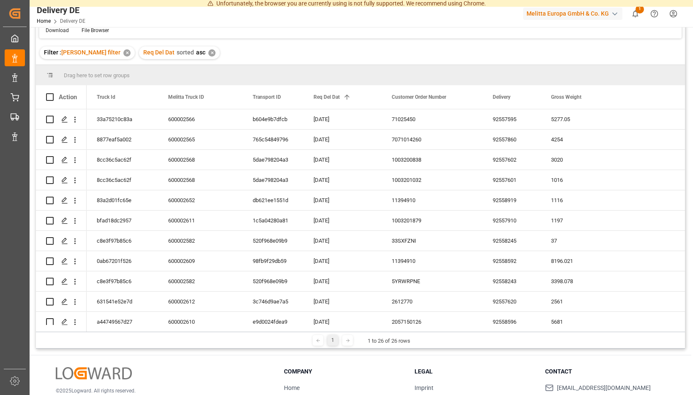 This screenshot has height=395, width=693. Describe the element at coordinates (605, 372) in the screenshot. I see `h3: Contact` at that location.